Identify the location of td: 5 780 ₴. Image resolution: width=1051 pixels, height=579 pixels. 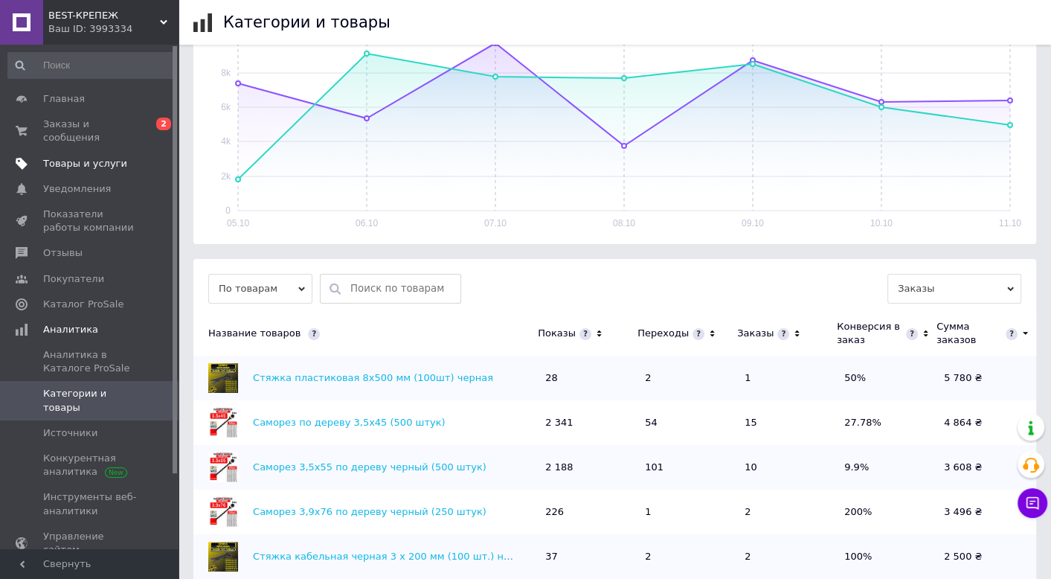
(986, 378).